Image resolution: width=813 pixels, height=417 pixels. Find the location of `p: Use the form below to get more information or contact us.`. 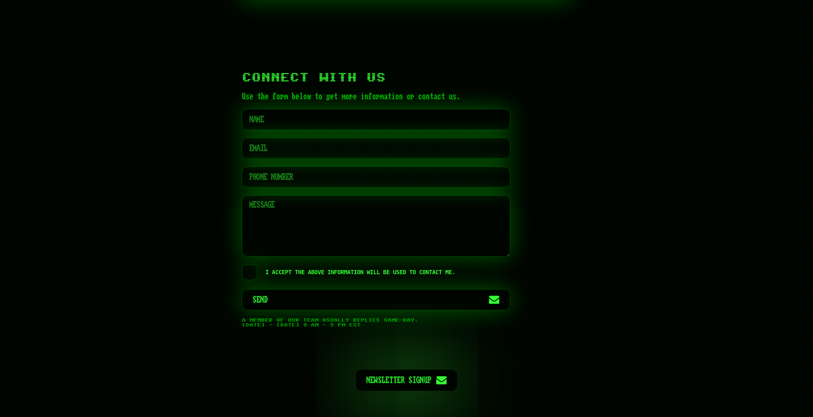

p: Use the form below to get more information or contact us. is located at coordinates (407, 96).